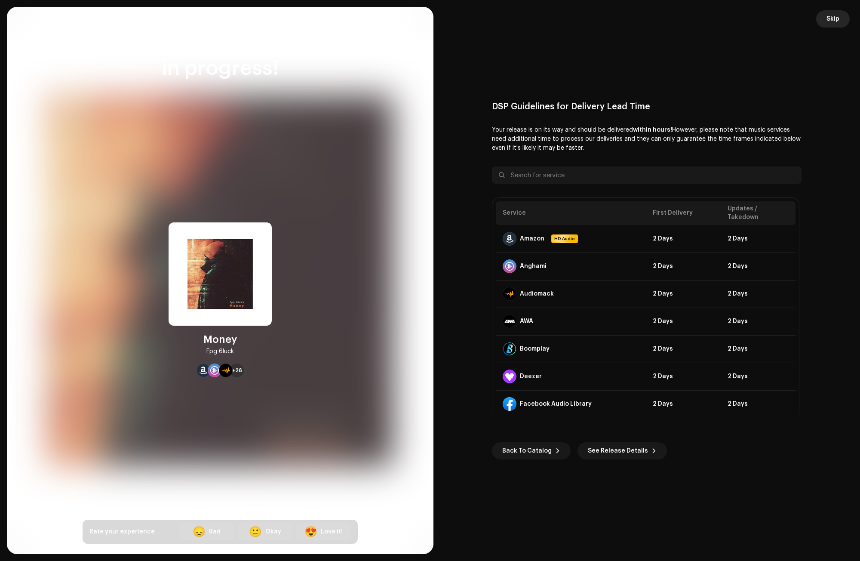  I want to click on span: Skip, so click(833, 19).